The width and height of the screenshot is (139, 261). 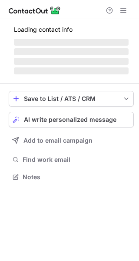 What do you see at coordinates (77, 177) in the screenshot?
I see `span: Notes` at bounding box center [77, 177].